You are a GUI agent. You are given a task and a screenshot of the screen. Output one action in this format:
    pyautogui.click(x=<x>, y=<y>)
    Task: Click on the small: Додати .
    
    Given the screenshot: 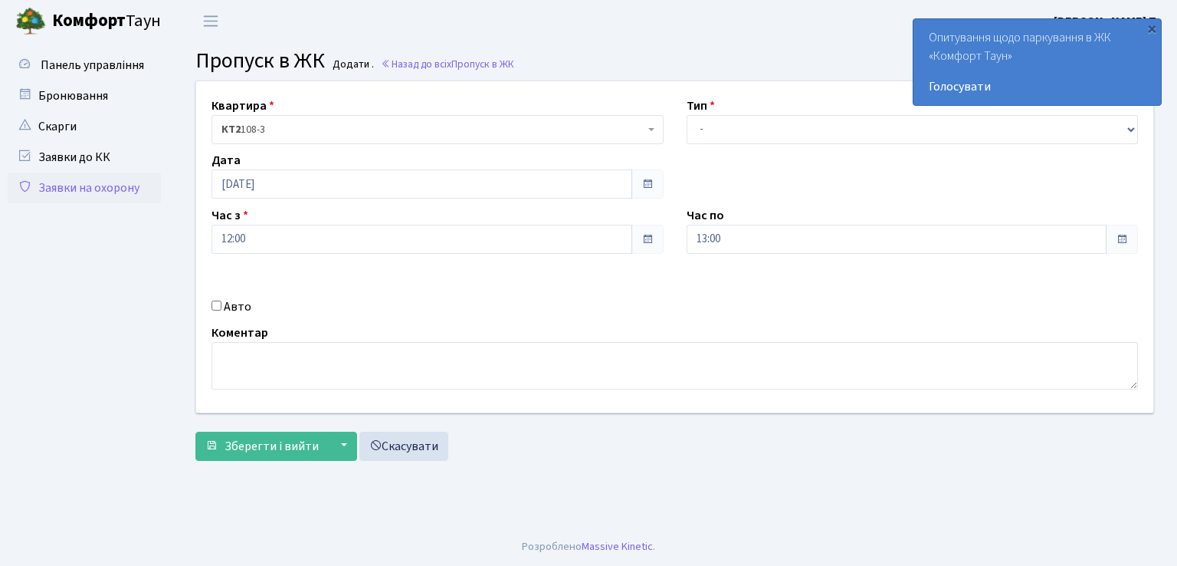 What is the action you would take?
    pyautogui.click(x=352, y=64)
    